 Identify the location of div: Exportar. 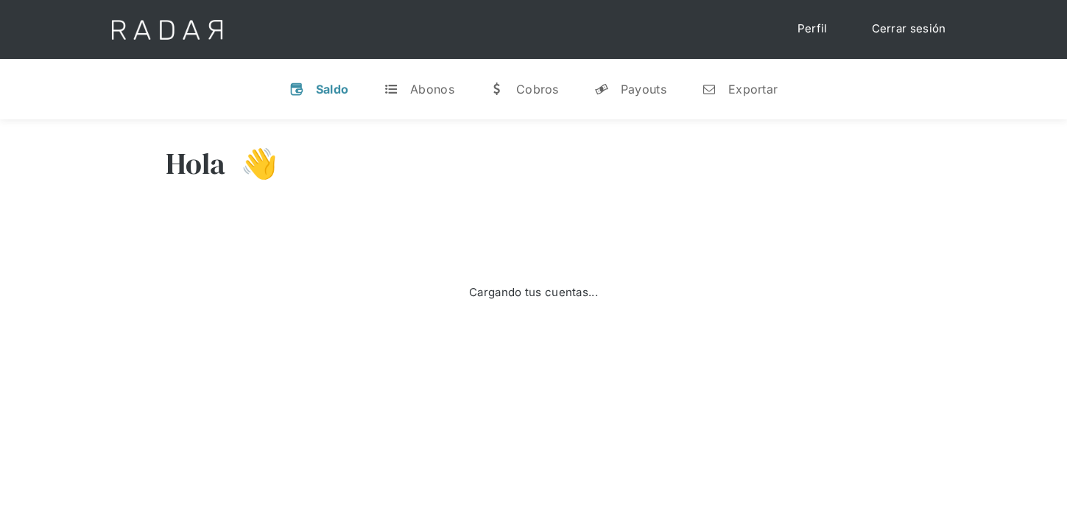
(752, 89).